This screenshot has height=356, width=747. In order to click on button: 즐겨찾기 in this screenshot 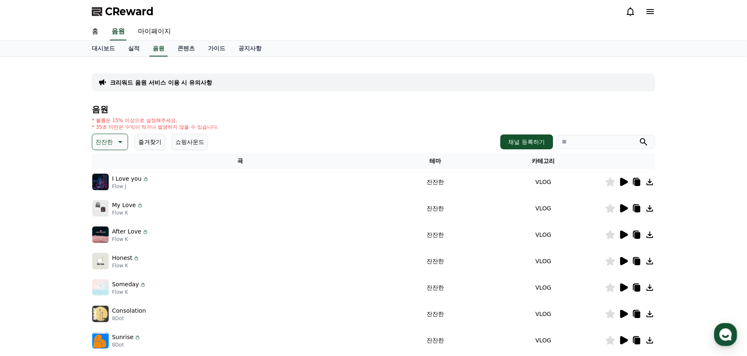, I will do `click(150, 142)`.